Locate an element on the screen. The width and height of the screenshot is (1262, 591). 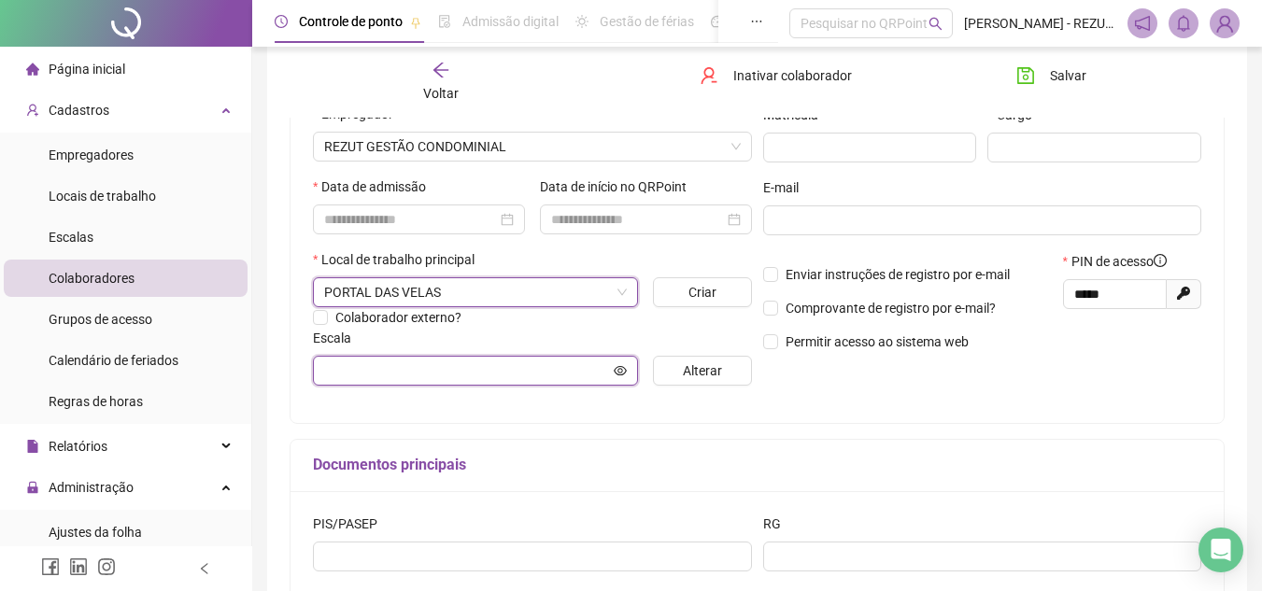
span: facebook is located at coordinates (50, 567).